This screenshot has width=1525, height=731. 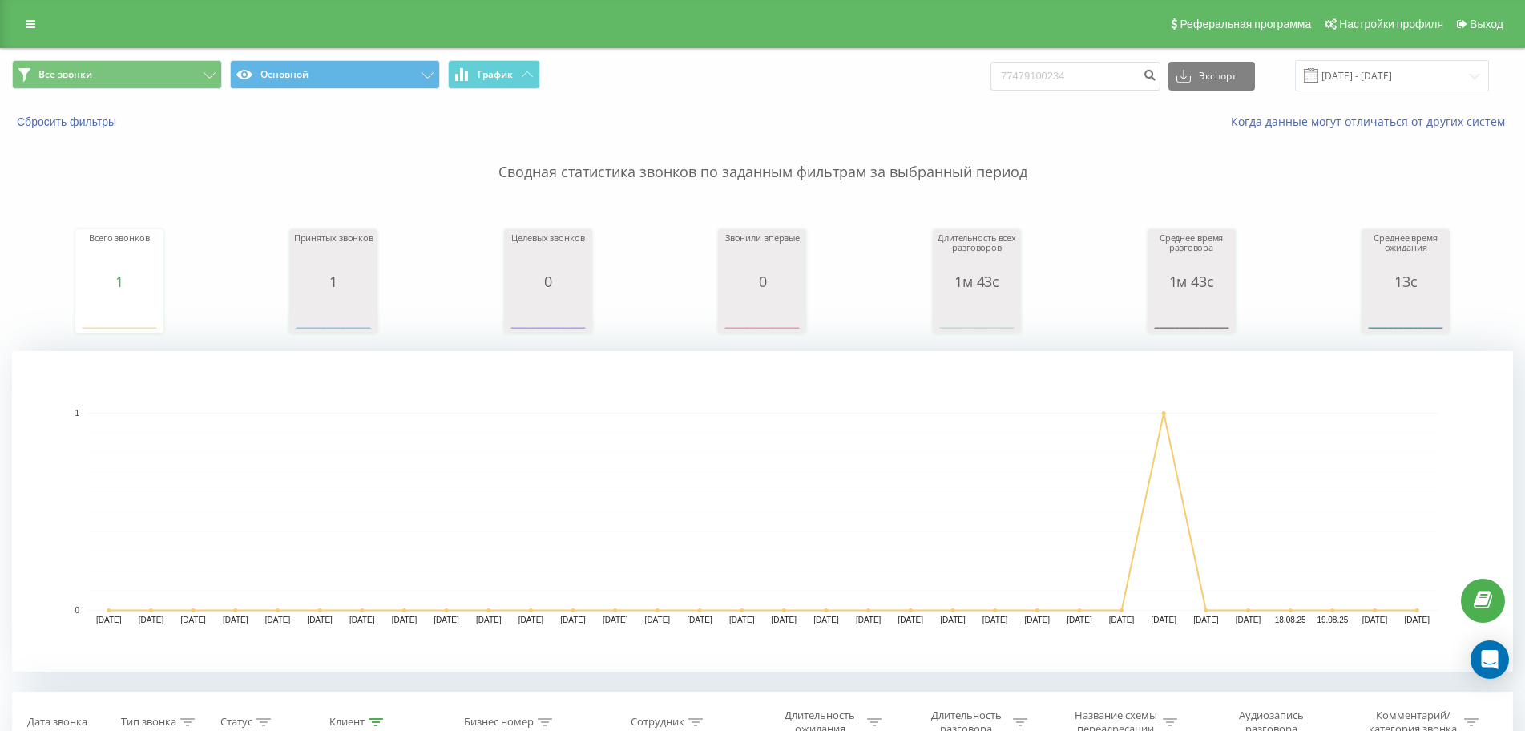 What do you see at coordinates (333, 253) in the screenshot?
I see `div: Принятых звонков` at bounding box center [333, 253].